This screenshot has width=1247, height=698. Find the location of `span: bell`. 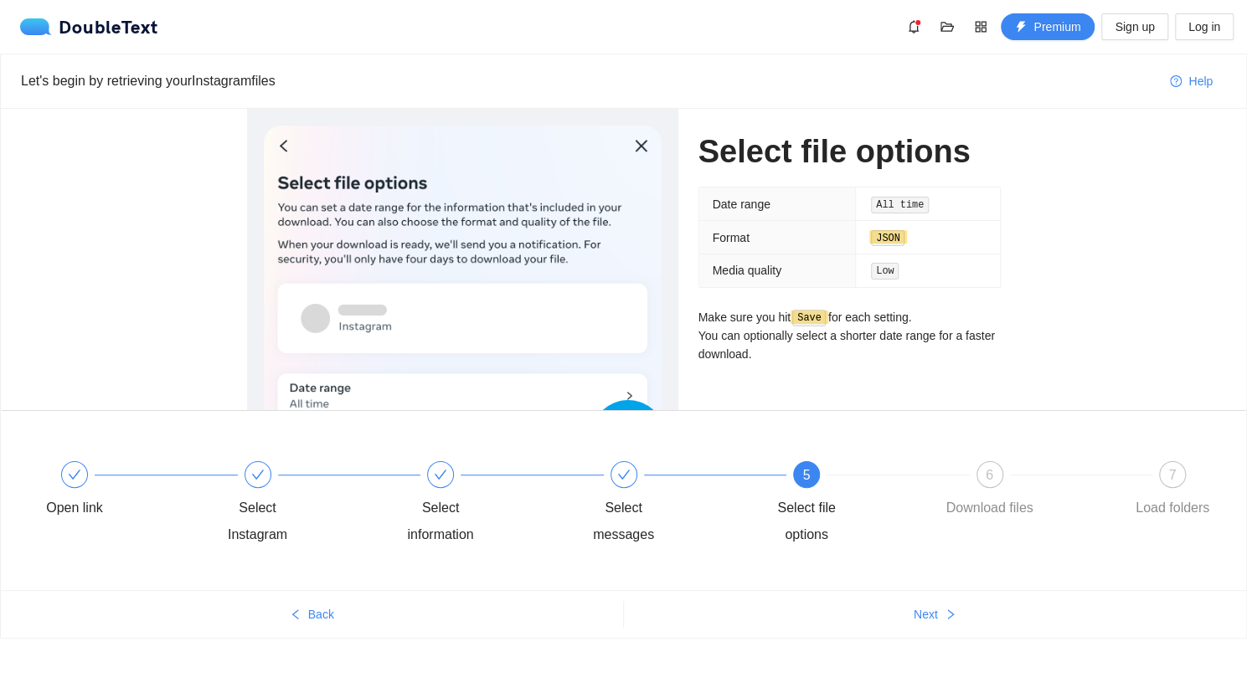

span: bell is located at coordinates (913, 27).